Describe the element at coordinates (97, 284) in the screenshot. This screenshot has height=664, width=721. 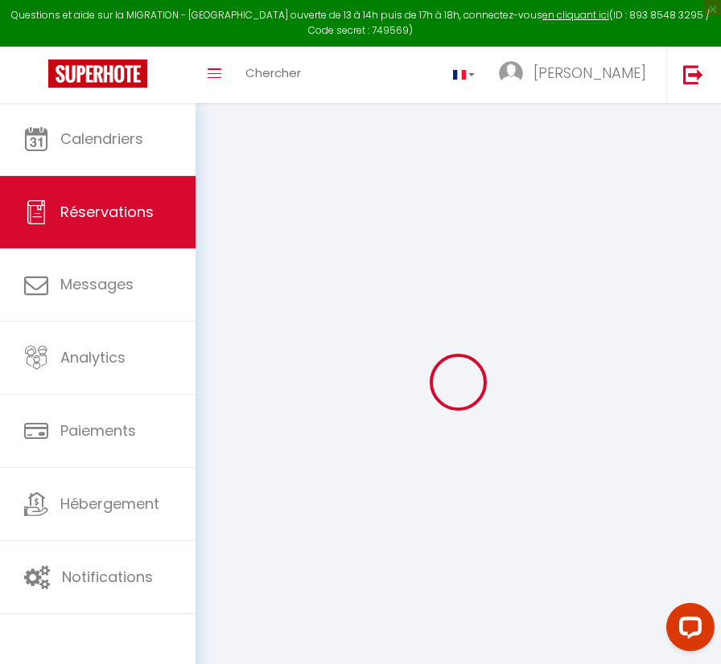
I see `span: Messages` at that location.